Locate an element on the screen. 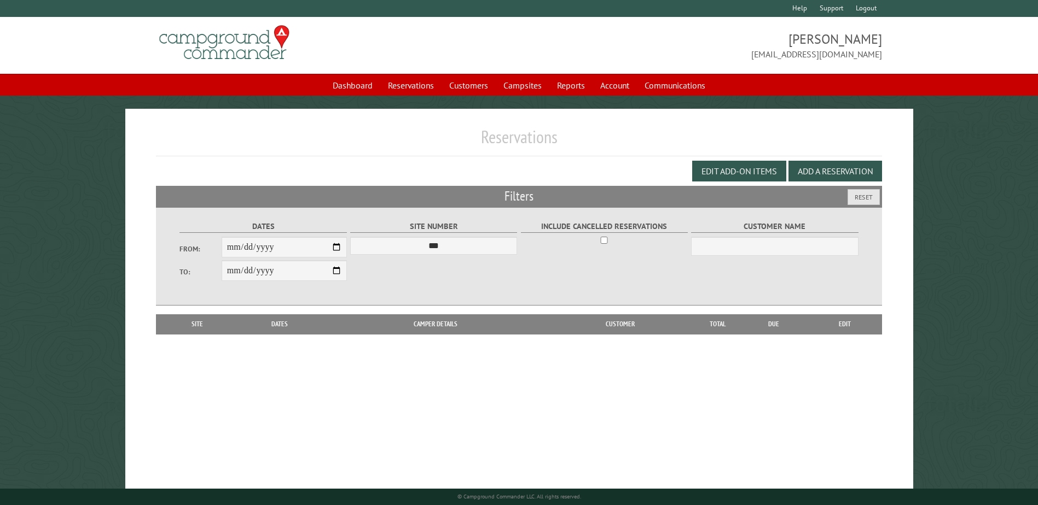  th: Total is located at coordinates (717, 324).